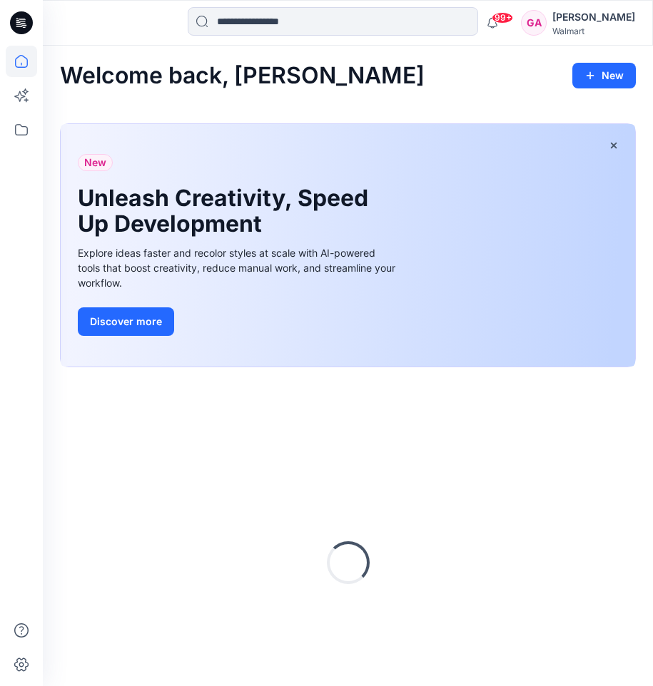 Image resolution: width=653 pixels, height=686 pixels. I want to click on div: Explore ideas faster and recolor styles at scale with AI-powered tools that boost creativity, red..., so click(238, 268).